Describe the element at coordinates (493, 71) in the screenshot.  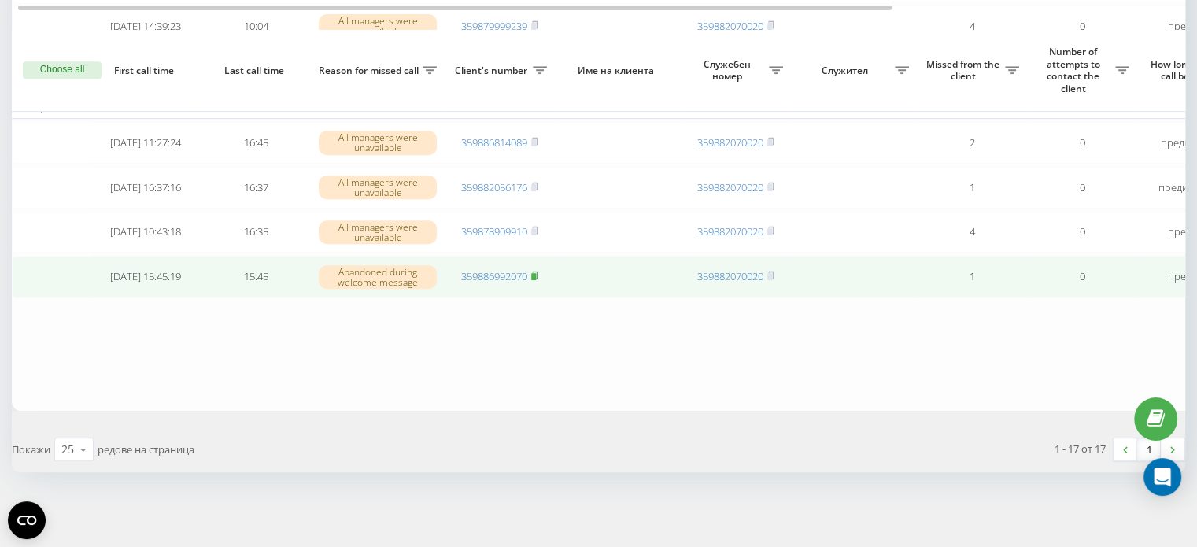
I see `span: Client's number` at that location.